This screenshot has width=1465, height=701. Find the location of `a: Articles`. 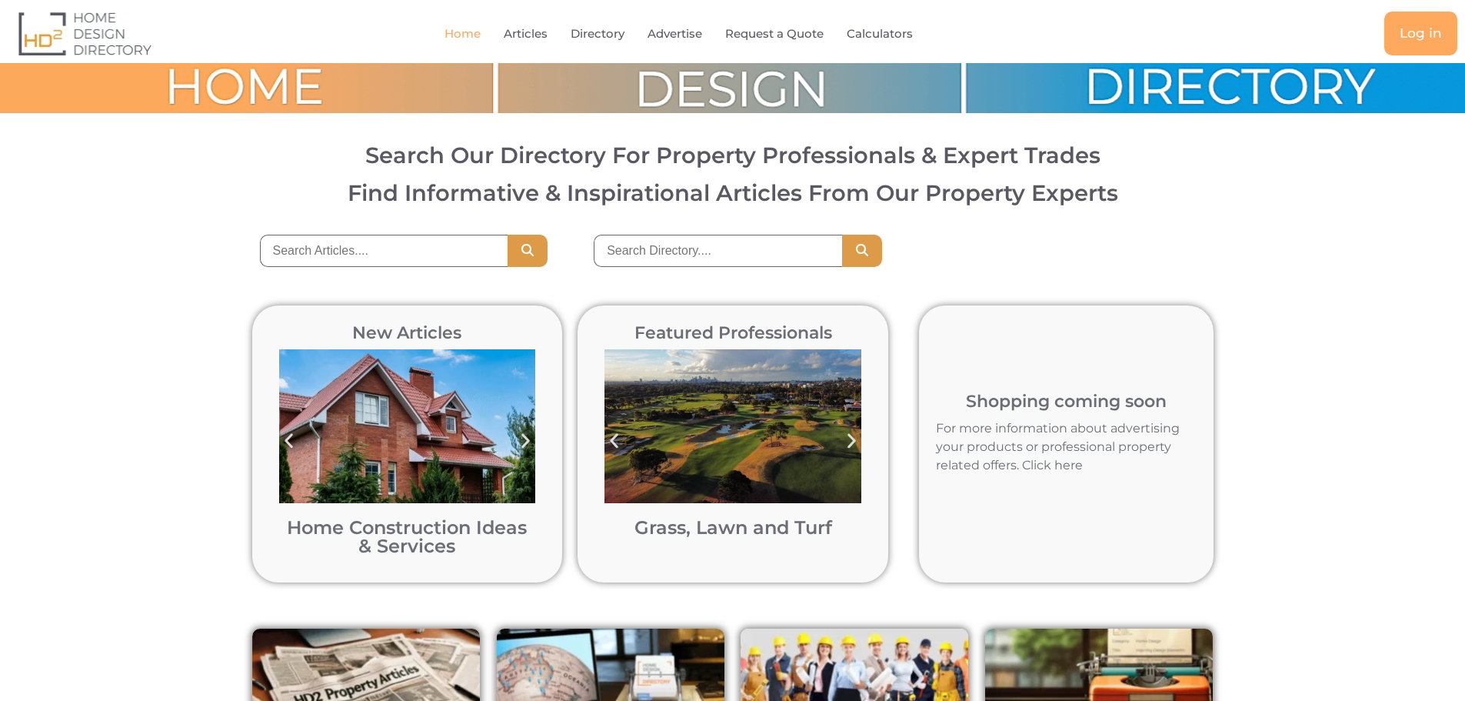

a: Articles is located at coordinates (525, 34).